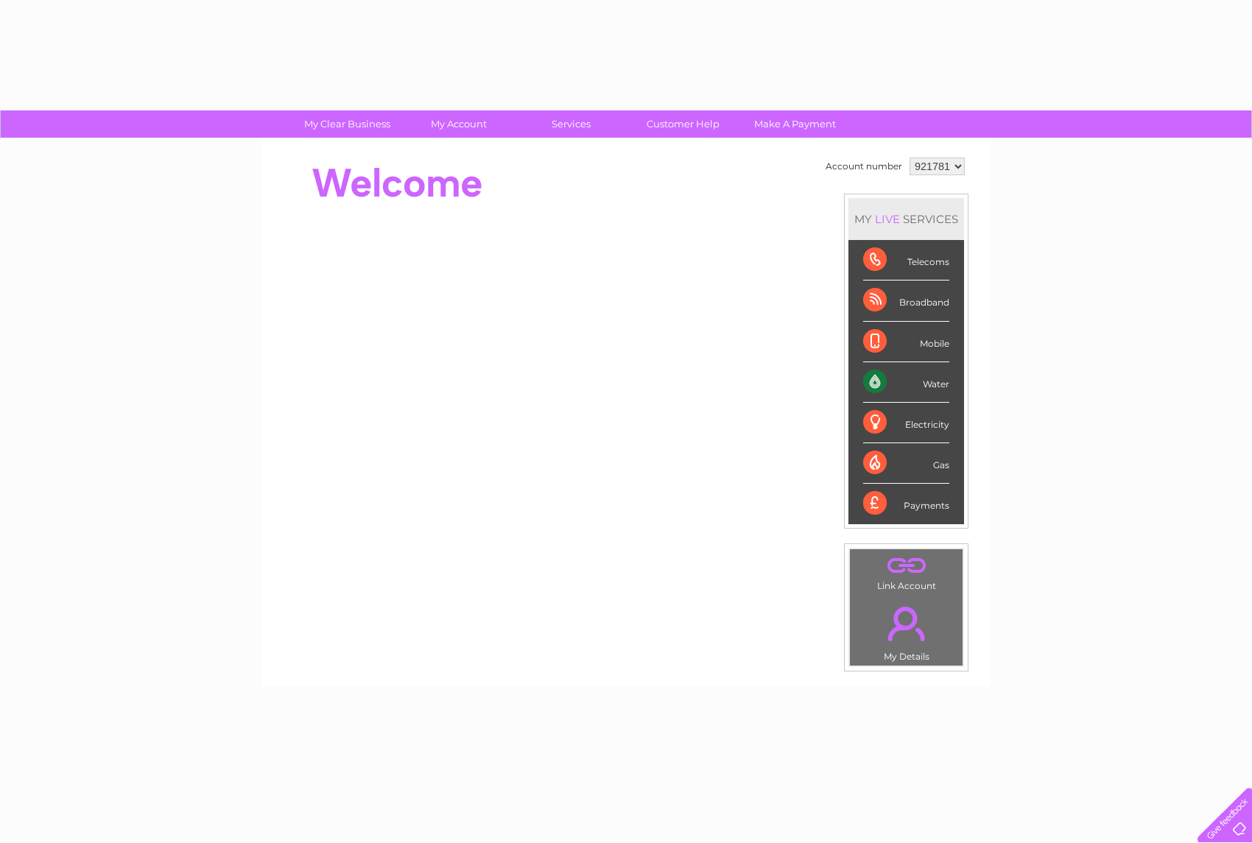 The image size is (1252, 843). I want to click on a: Make A Payment, so click(795, 124).